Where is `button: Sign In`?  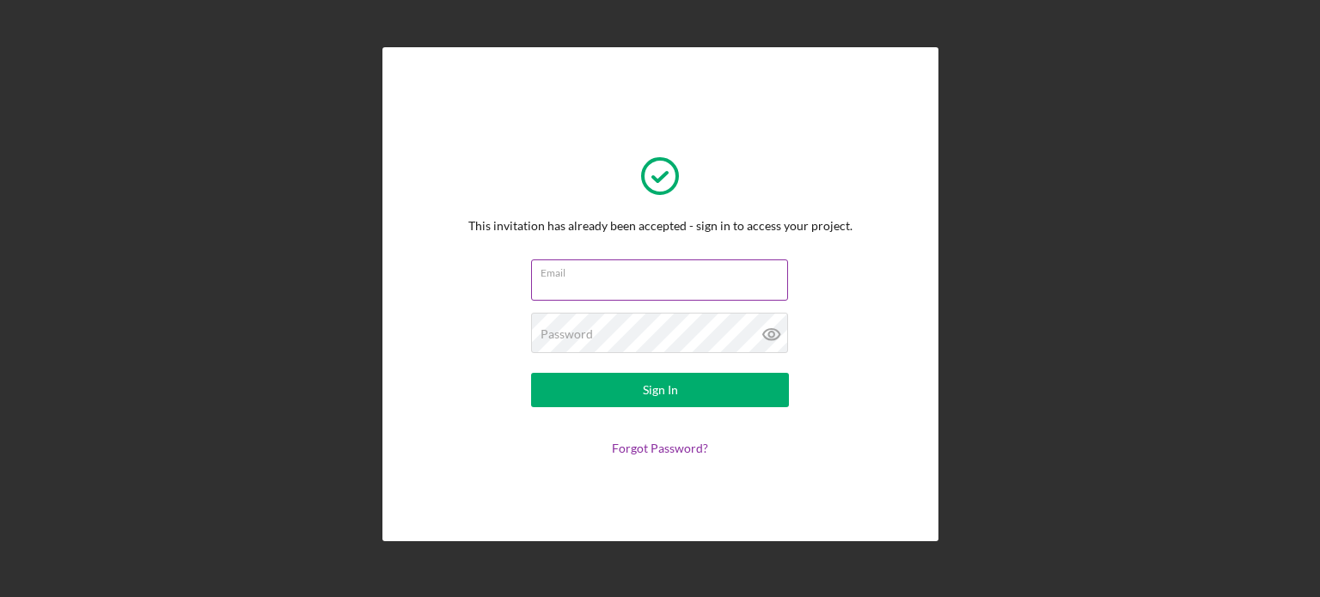 button: Sign In is located at coordinates (660, 390).